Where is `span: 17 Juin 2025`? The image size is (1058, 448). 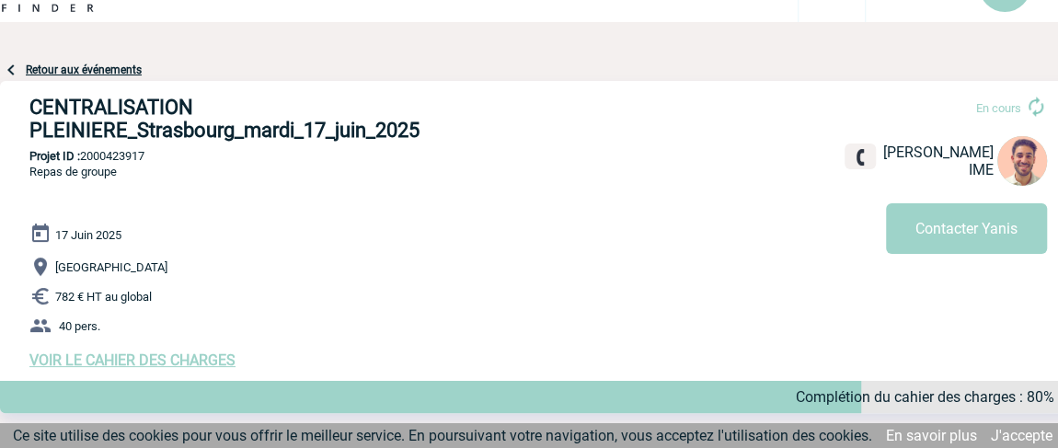 span: 17 Juin 2025 is located at coordinates (88, 235).